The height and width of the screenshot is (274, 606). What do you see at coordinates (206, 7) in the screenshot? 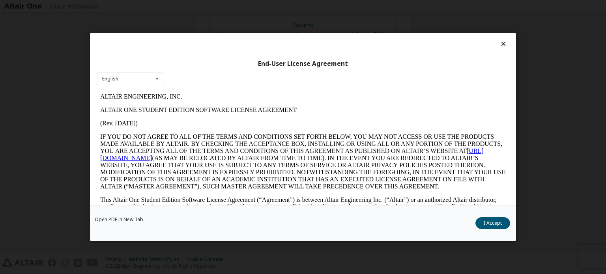
I see `p: ALTAIR ENGINEERING, INC.` at bounding box center [206, 7].